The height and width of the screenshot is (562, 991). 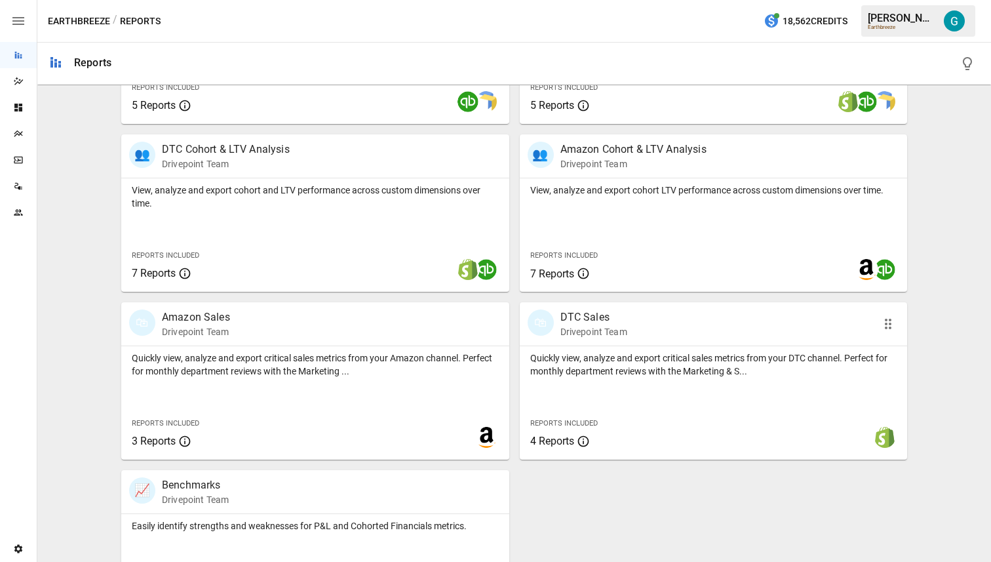 I want to click on button: Earthbreeze, so click(x=79, y=21).